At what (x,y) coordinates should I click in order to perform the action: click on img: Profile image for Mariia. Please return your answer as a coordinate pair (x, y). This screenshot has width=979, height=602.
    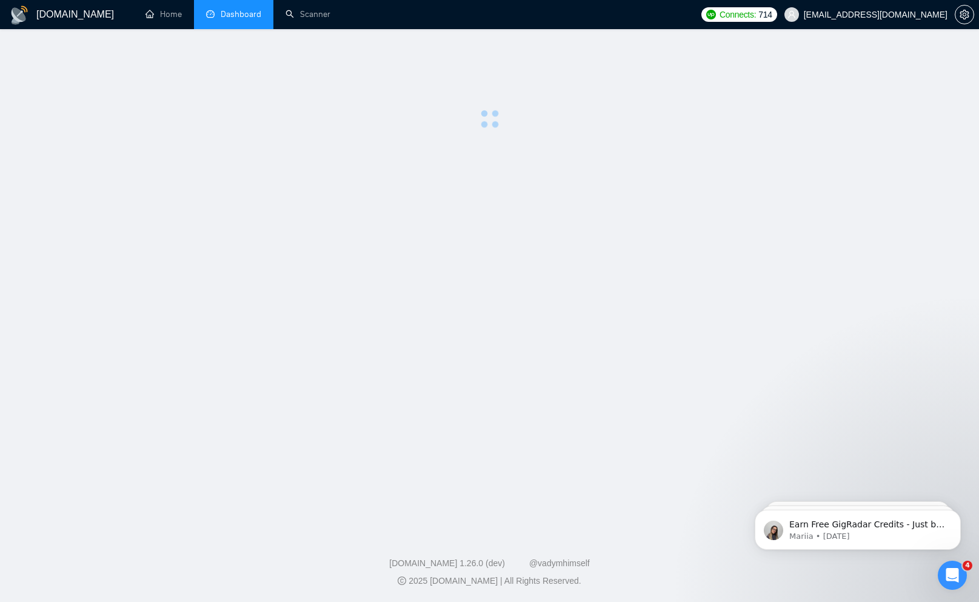
    Looking at the image, I should click on (37, 46).